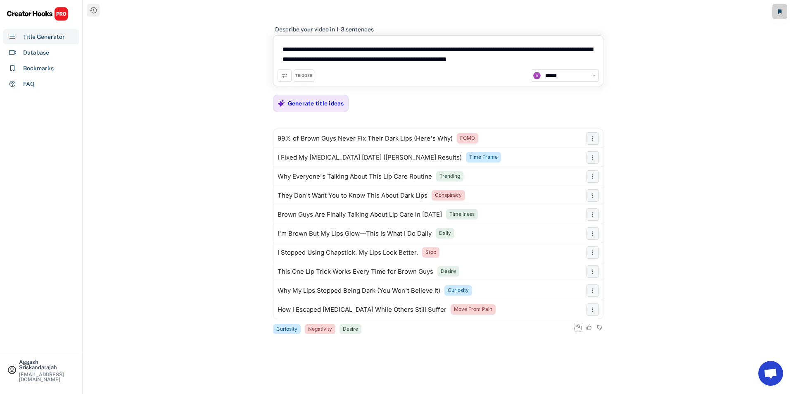  What do you see at coordinates (462, 214) in the screenshot?
I see `div: Timeliness` at bounding box center [462, 214].